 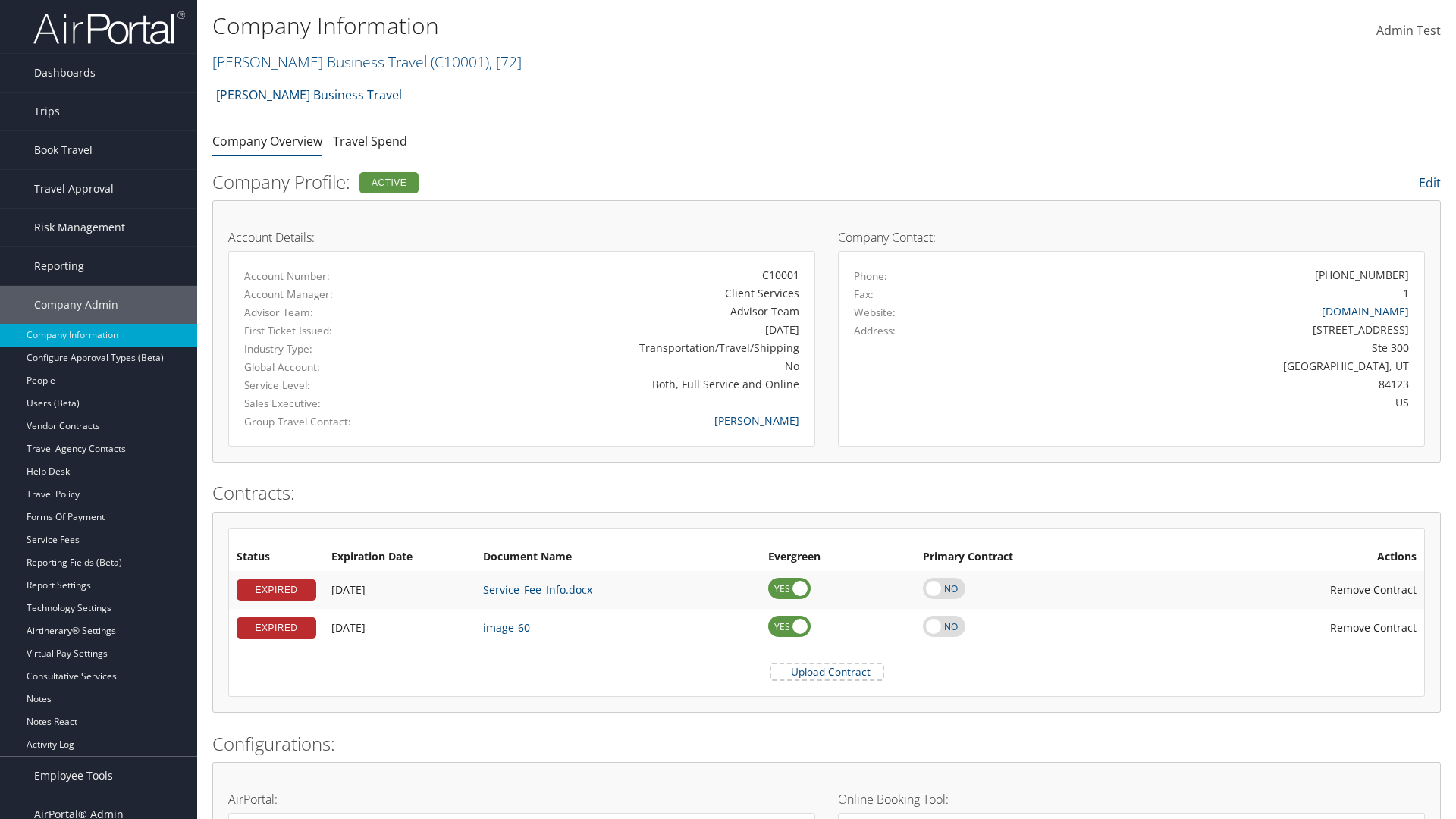 I want to click on h2: Contracts:, so click(x=826, y=494).